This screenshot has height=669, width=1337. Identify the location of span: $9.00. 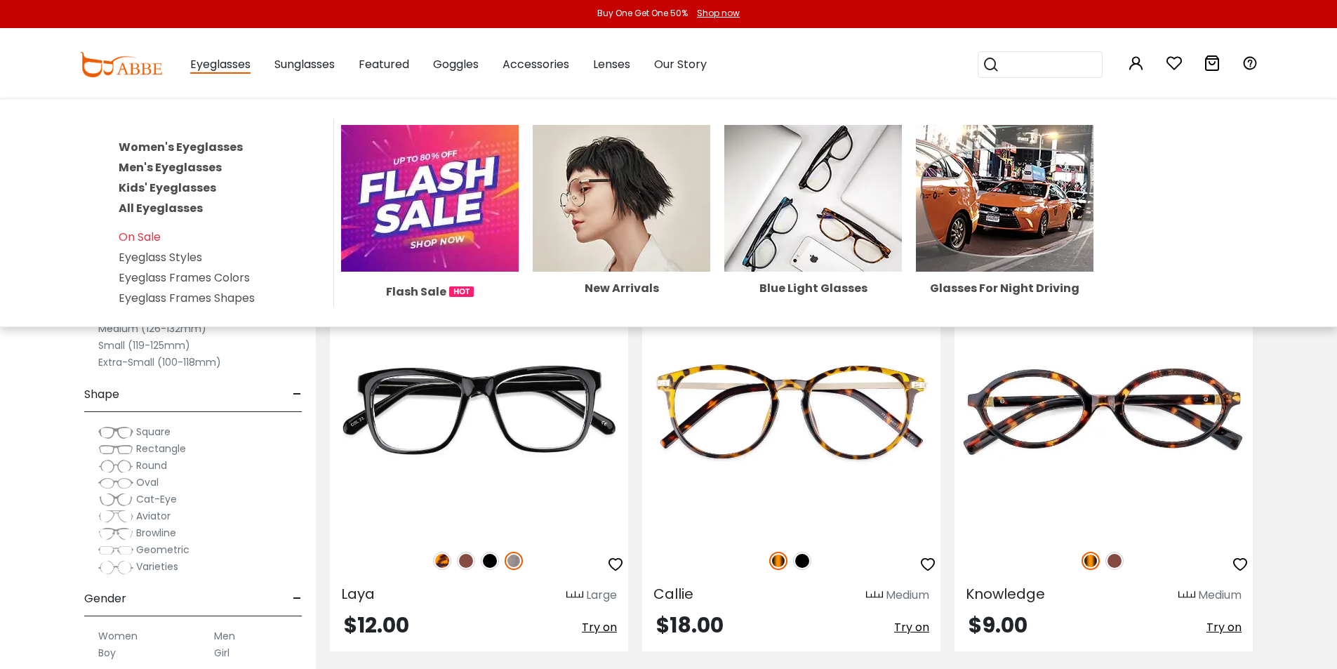
(998, 625).